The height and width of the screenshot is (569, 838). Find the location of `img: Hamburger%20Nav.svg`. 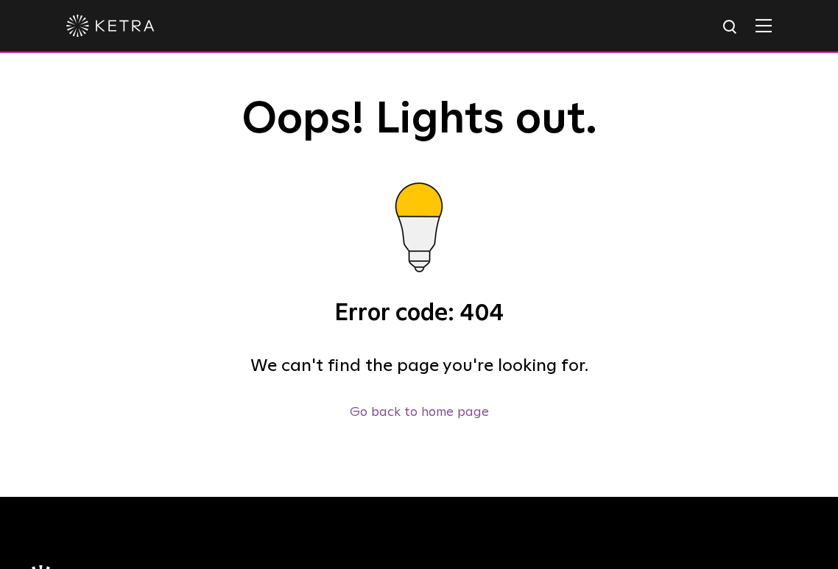

img: Hamburger%20Nav.svg is located at coordinates (764, 25).